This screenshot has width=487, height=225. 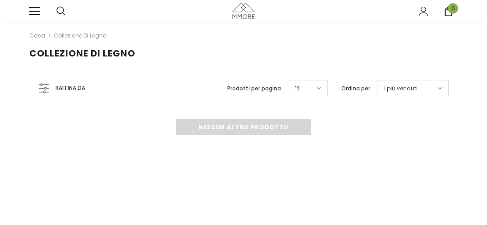 I want to click on span: I più venduti, so click(x=401, y=88).